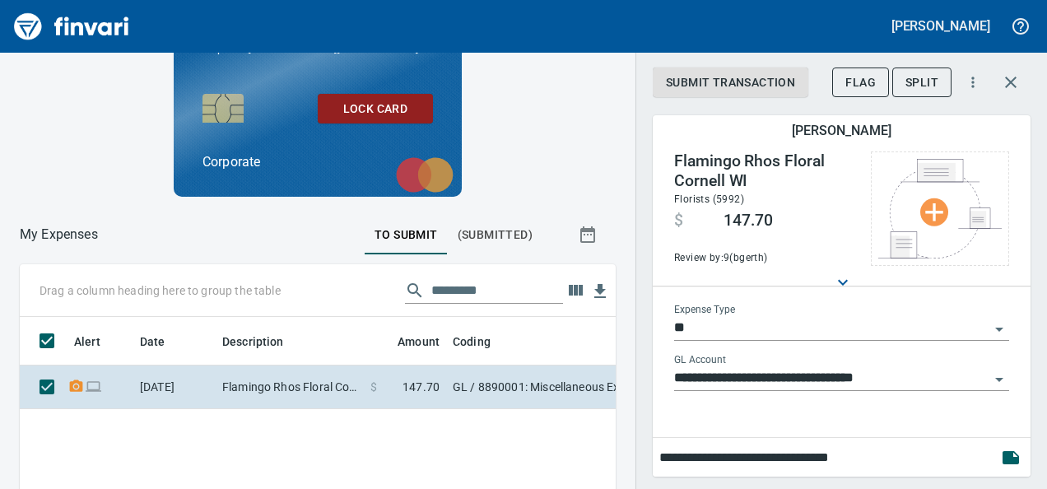 The height and width of the screenshot is (489, 1047). Describe the element at coordinates (72, 26) in the screenshot. I see `img: Finvari` at that location.